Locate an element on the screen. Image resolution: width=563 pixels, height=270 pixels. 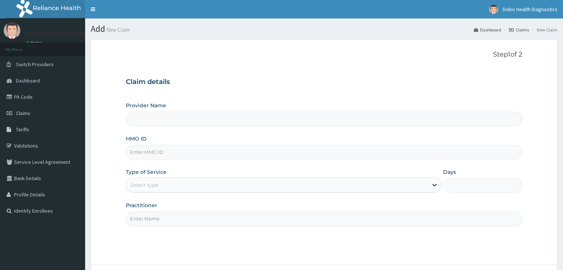
input: Enter HMO ID is located at coordinates (324, 152).